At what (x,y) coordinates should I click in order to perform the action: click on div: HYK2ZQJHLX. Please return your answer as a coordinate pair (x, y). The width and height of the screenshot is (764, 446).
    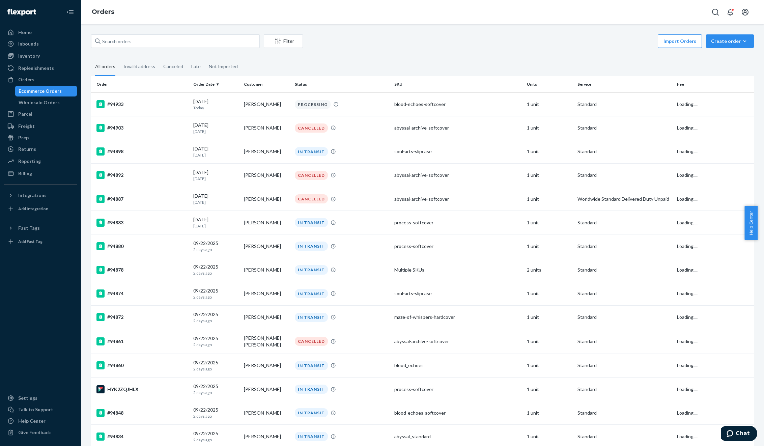
    Looking at the image, I should click on (142, 389).